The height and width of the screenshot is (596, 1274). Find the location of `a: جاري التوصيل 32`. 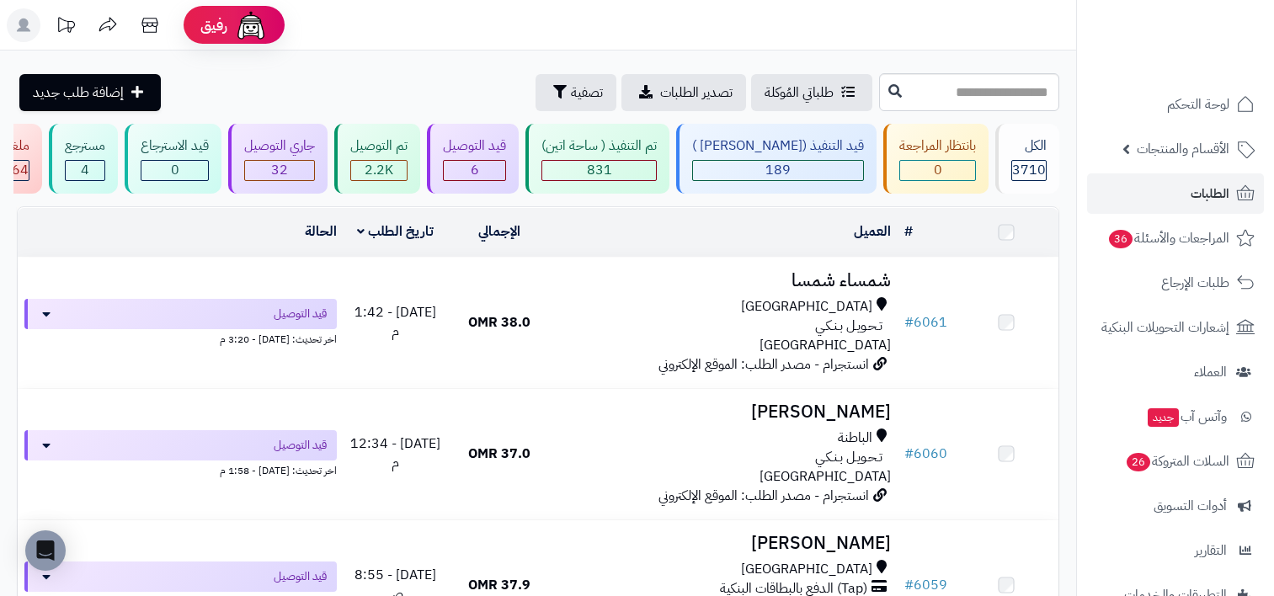

a: جاري التوصيل 32 is located at coordinates (278, 158).